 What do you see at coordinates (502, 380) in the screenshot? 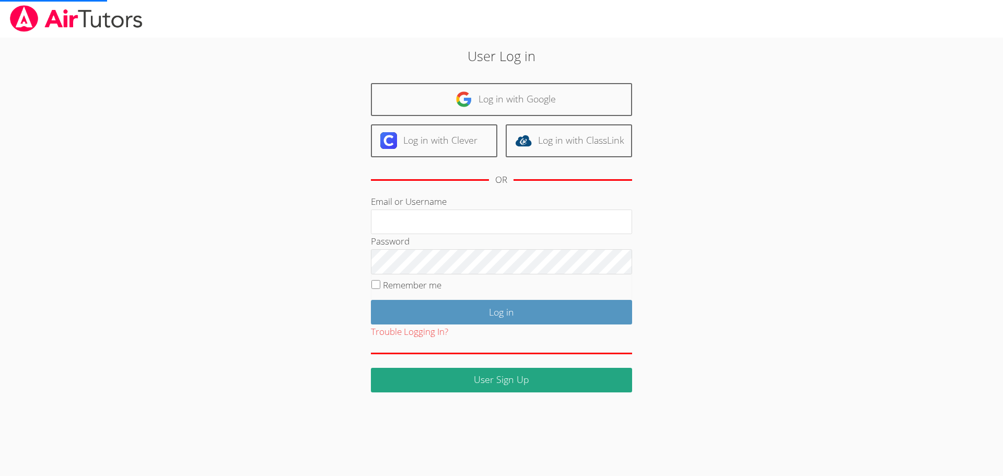
I see `a: User Sign Up` at bounding box center [502, 380].